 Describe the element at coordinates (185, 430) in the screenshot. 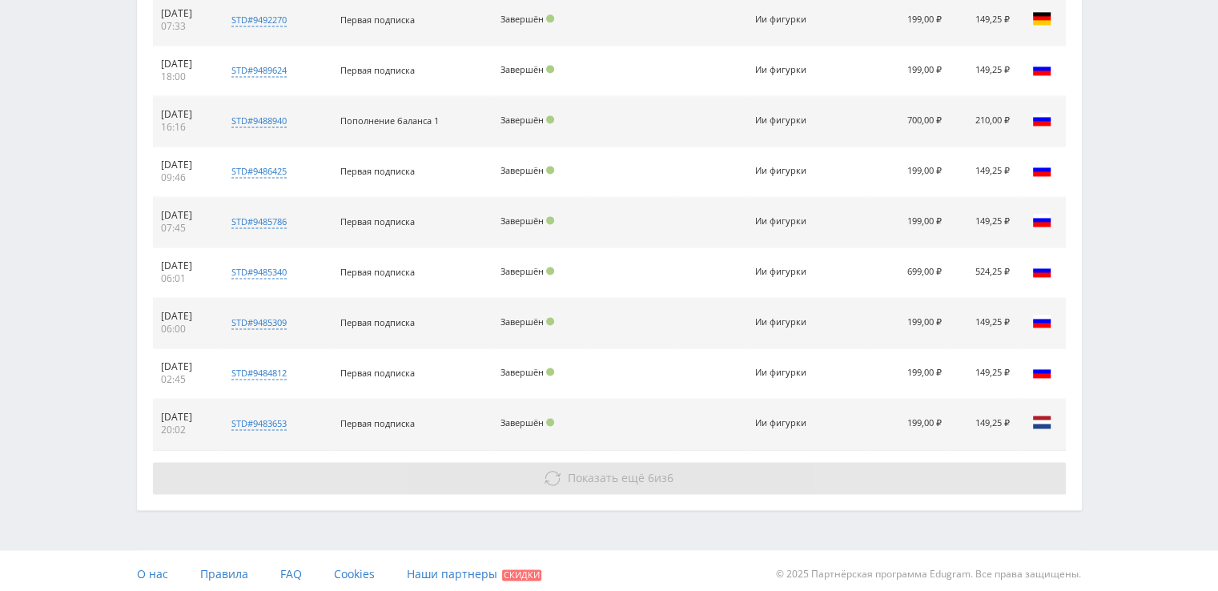

I see `div: 20:02` at that location.